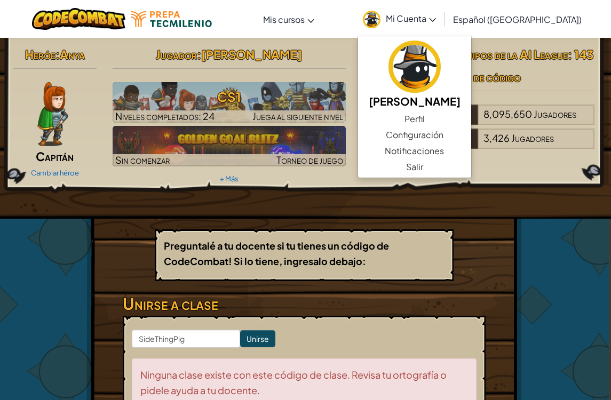 This screenshot has height=400, width=611. I want to click on a: Cambiar héroe, so click(55, 173).